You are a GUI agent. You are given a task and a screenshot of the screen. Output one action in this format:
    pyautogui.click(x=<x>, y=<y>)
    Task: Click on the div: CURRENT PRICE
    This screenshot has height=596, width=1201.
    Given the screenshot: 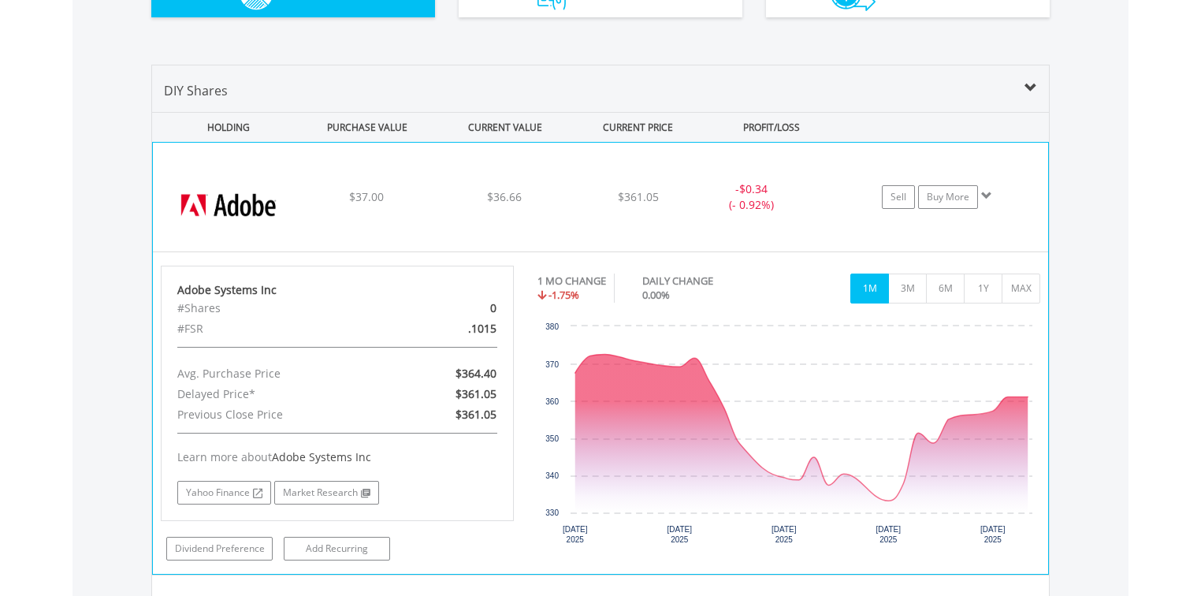 What is the action you would take?
    pyautogui.click(x=638, y=127)
    